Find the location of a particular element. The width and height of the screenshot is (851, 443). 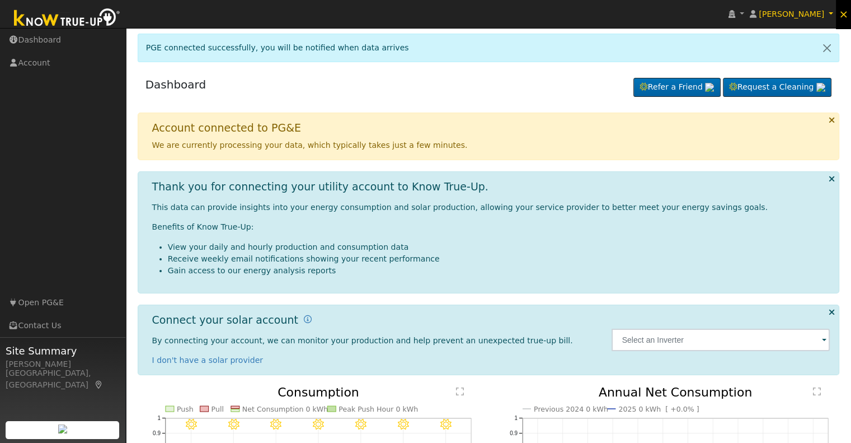

text: 2025 0 kWh [ +0.0% ] is located at coordinates (659, 409).